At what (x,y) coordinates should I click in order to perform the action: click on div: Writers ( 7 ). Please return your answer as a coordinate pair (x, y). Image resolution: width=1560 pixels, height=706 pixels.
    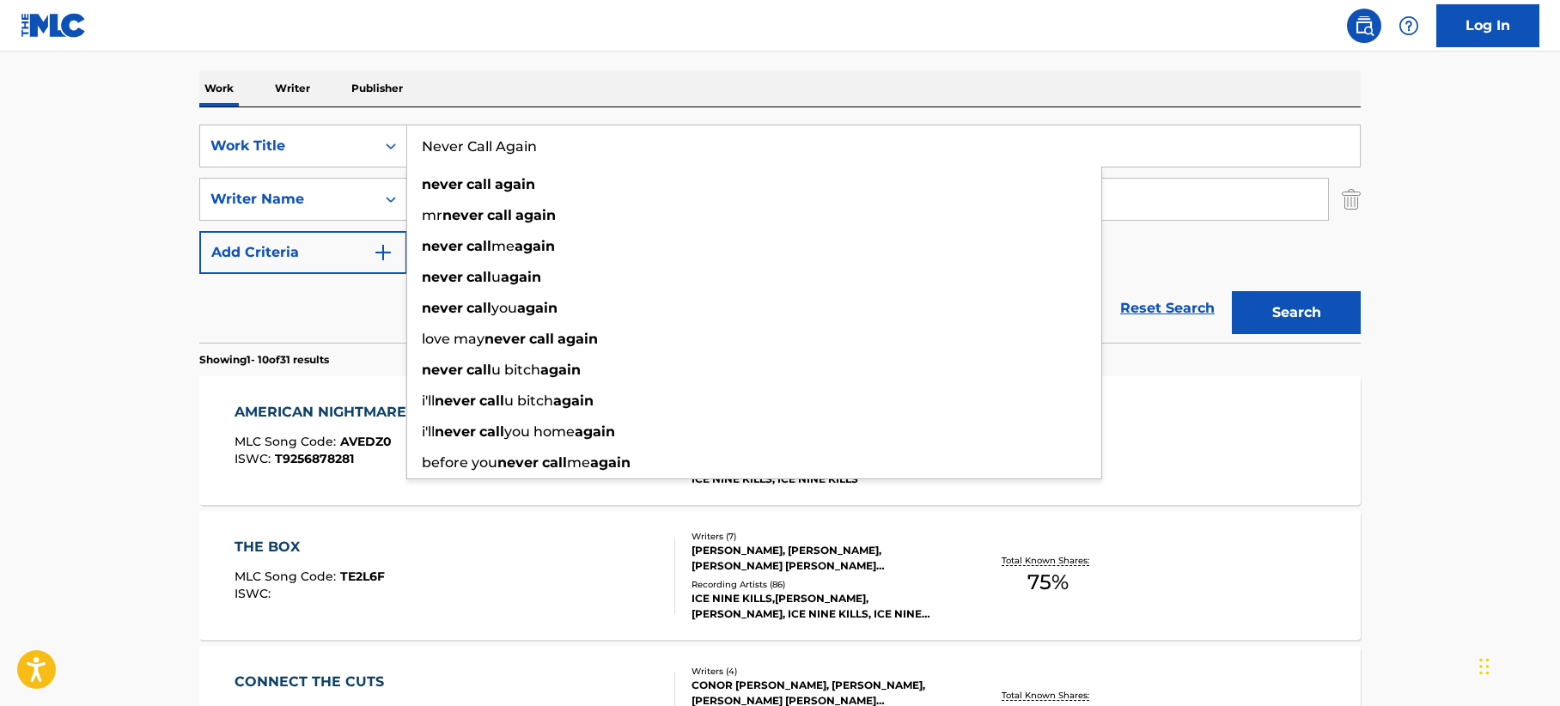
    Looking at the image, I should click on (821, 536).